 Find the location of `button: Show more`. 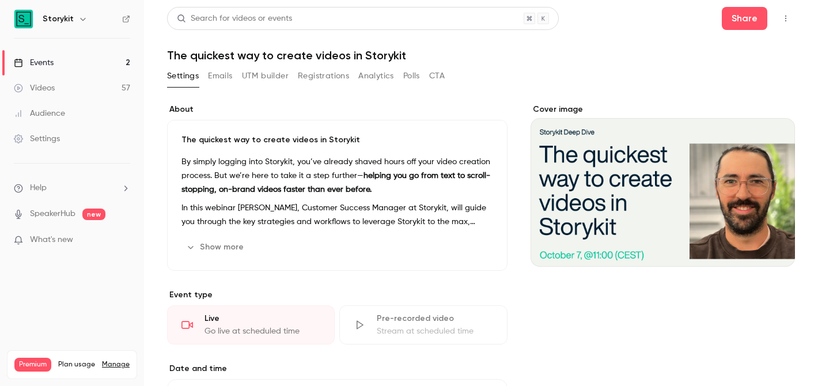

button: Show more is located at coordinates (216, 247).